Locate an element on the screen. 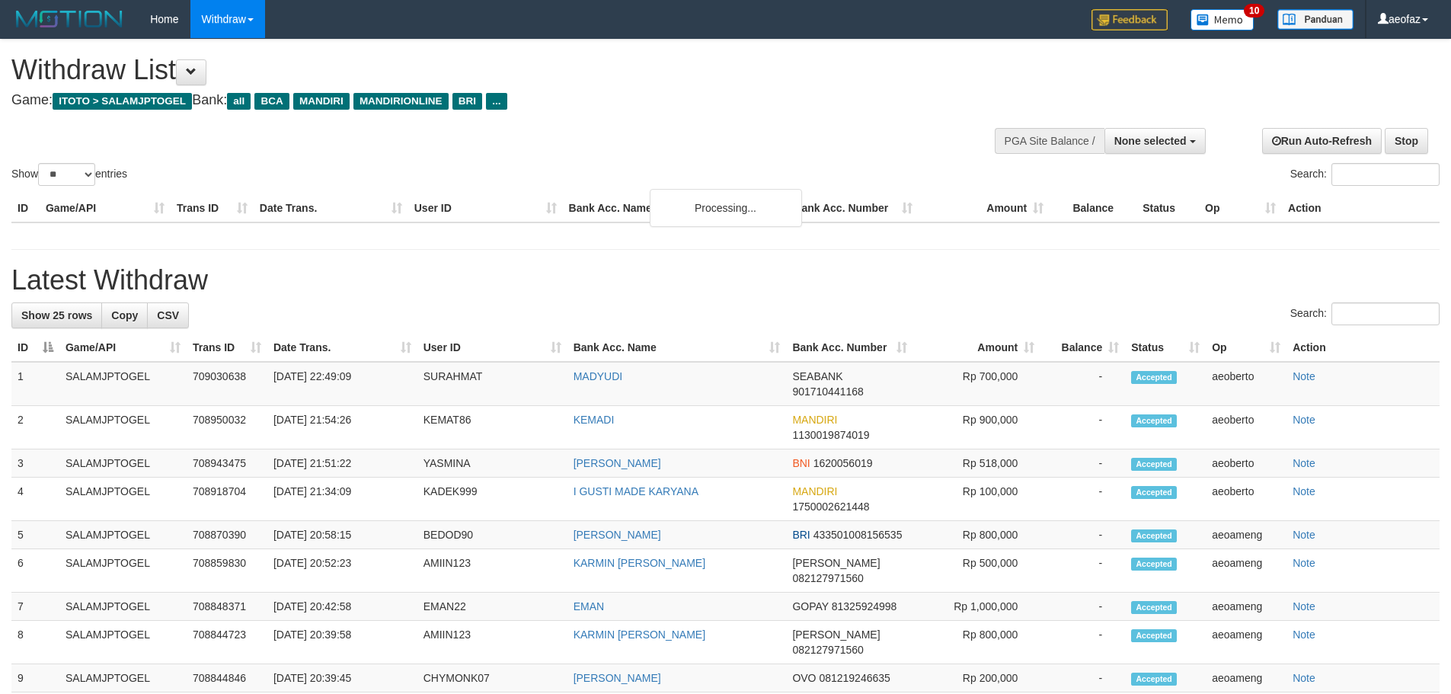 This screenshot has height=694, width=1451. th: Balance is located at coordinates (1093, 208).